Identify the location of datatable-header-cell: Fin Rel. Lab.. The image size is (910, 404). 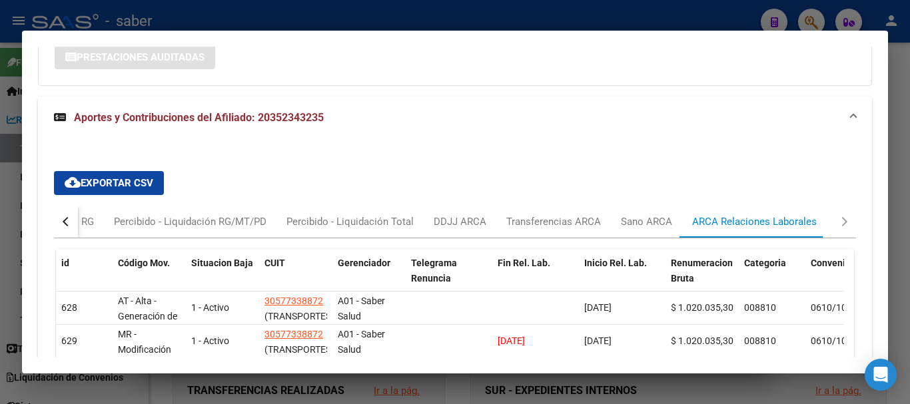
(536, 279).